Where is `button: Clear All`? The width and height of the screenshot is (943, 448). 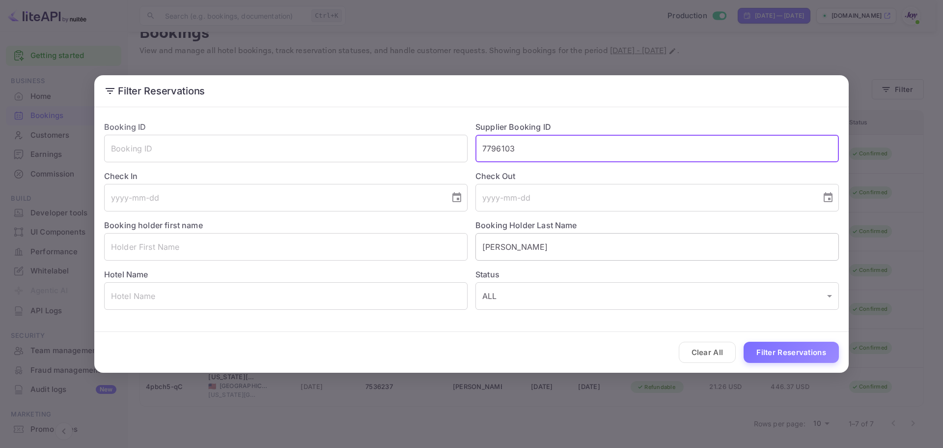 button: Clear All is located at coordinates (707, 352).